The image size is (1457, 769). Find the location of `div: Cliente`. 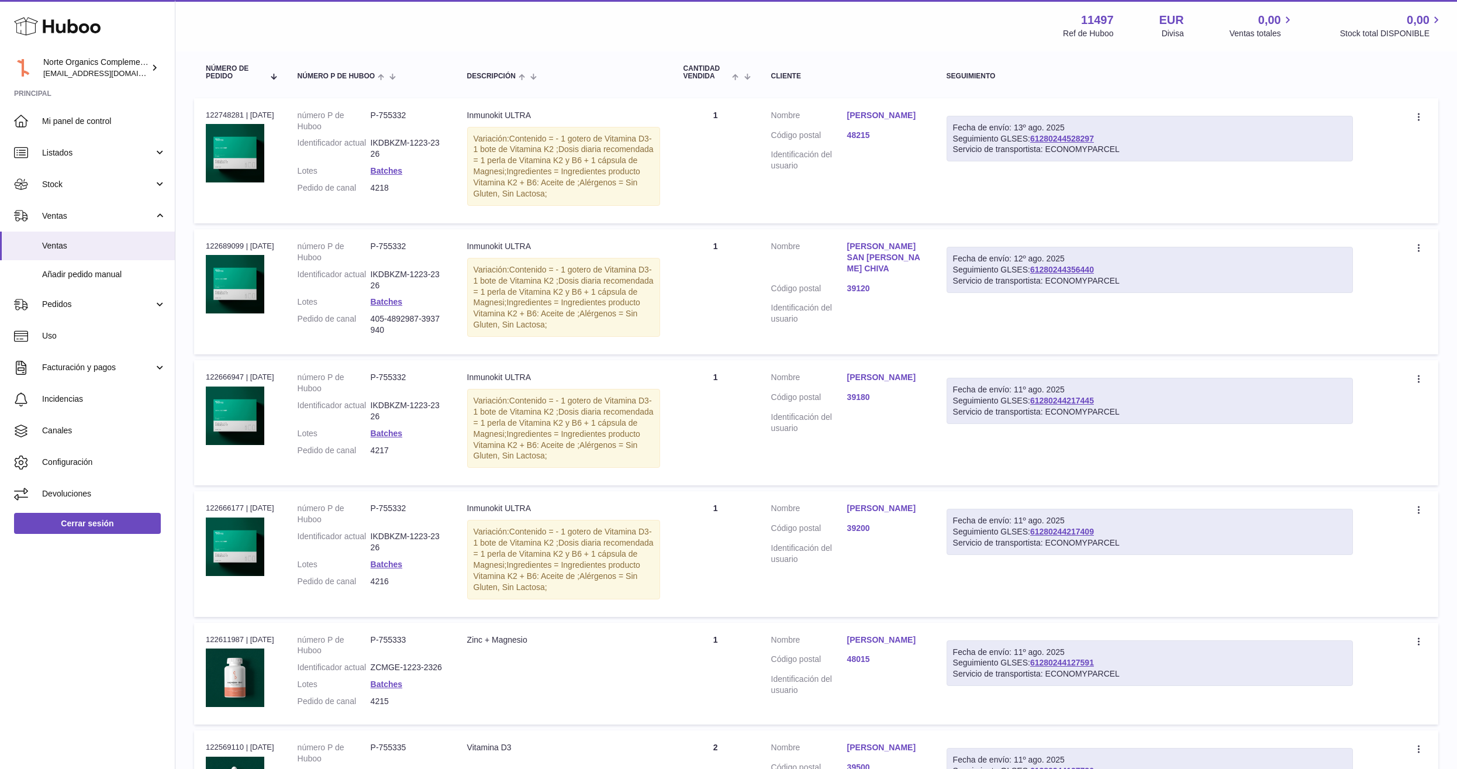

div: Cliente is located at coordinates (847, 76).